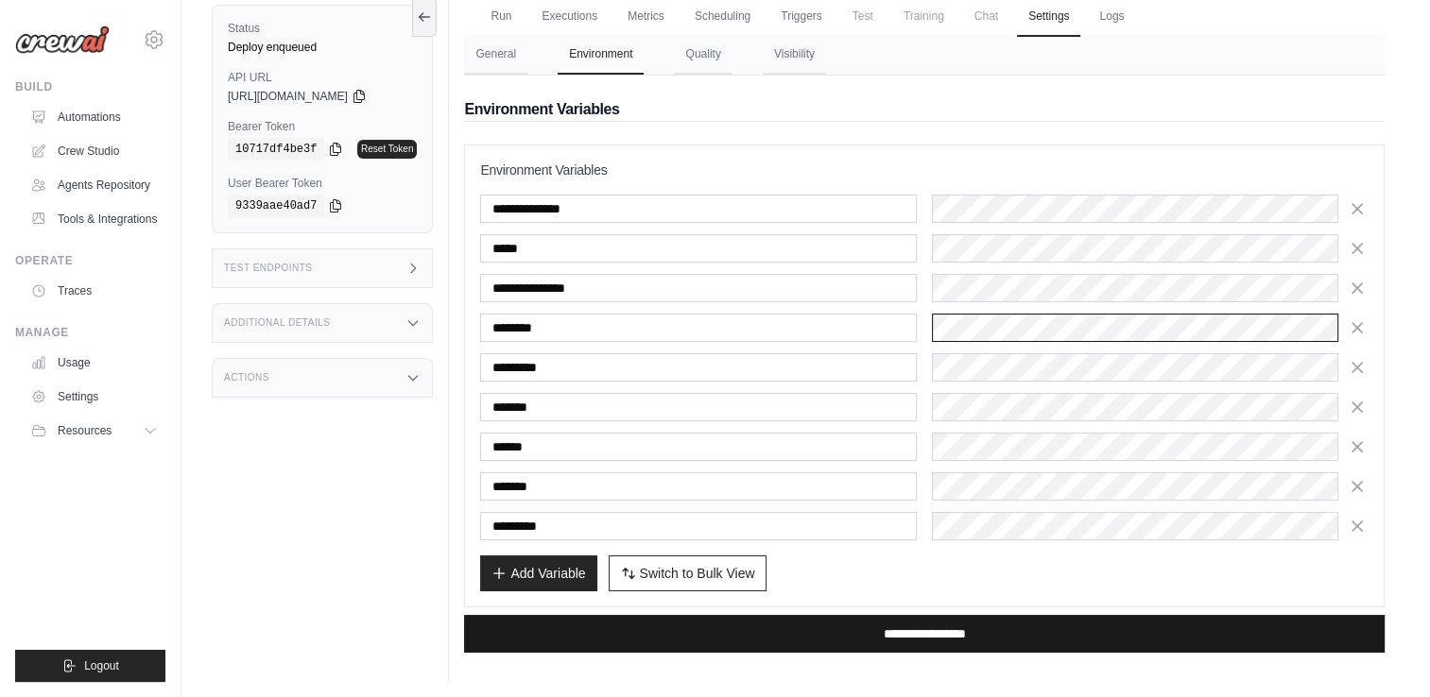 This screenshot has height=697, width=1430. I want to click on label: Status, so click(322, 28).